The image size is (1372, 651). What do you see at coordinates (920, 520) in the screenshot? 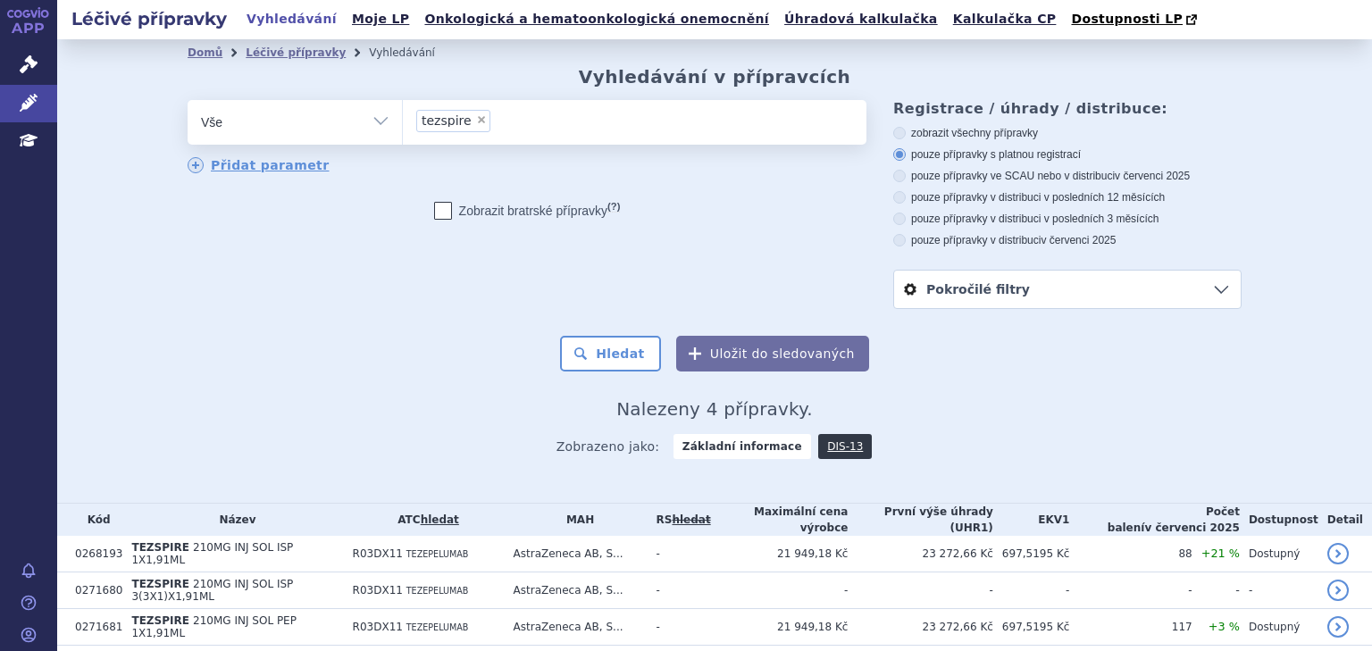
I see `th: První výše úhrady (UHR1)` at bounding box center [920, 520].